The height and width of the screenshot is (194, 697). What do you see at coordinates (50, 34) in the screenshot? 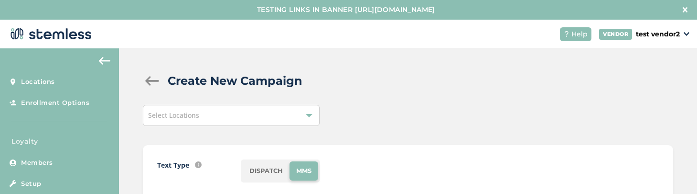
I see `img: logo-dark-0685b13c.svg` at bounding box center [50, 34].